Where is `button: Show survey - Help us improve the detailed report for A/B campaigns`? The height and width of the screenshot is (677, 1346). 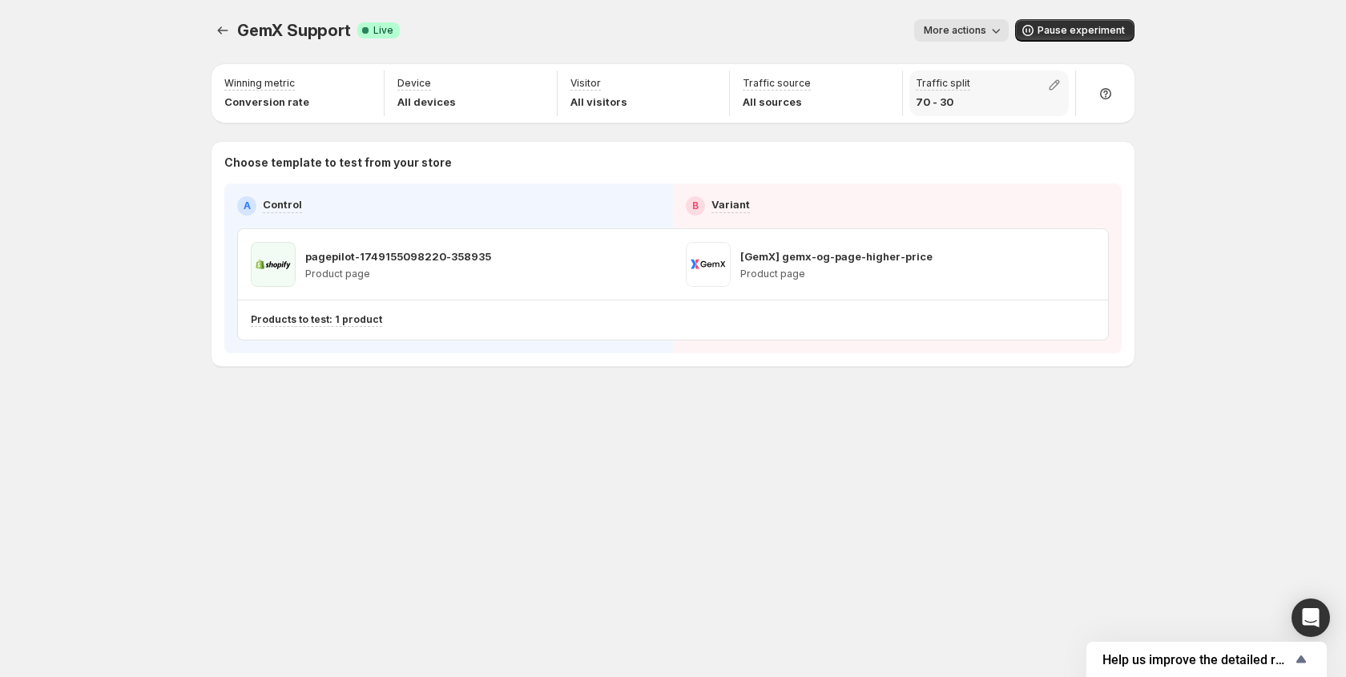 button: Show survey - Help us improve the detailed report for A/B campaigns is located at coordinates (1207, 659).